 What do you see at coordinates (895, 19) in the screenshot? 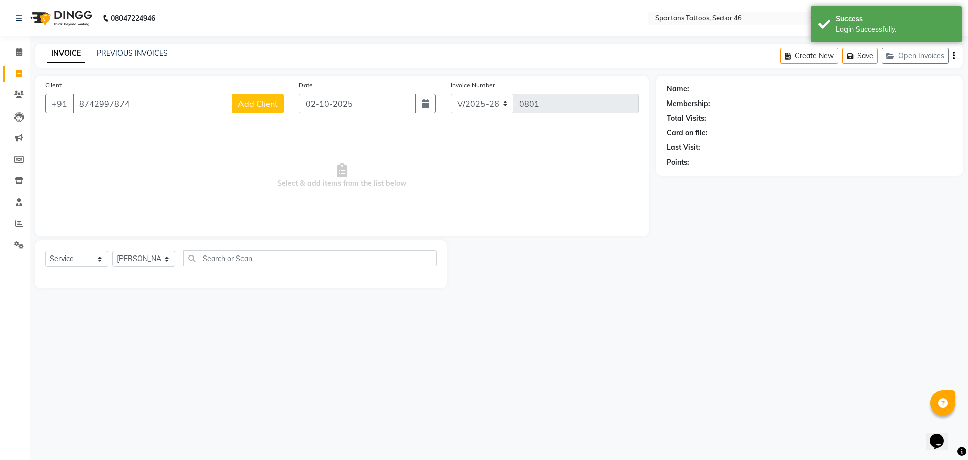
I see `div: Success` at bounding box center [895, 19].